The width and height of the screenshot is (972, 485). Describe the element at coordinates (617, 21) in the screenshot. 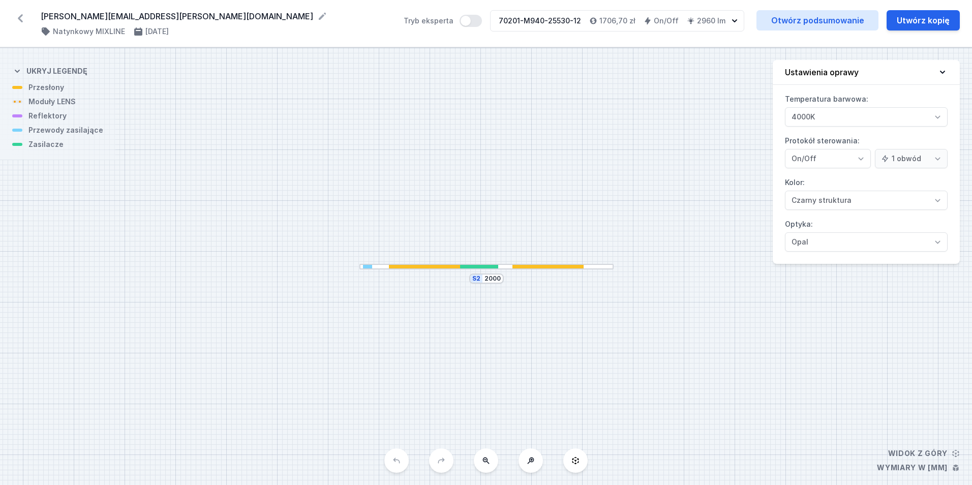

I see `h4: 1706,70 zł` at that location.